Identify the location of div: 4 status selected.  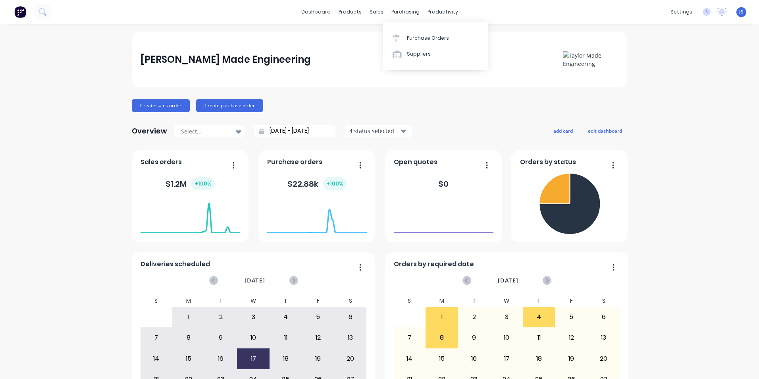
(374, 131).